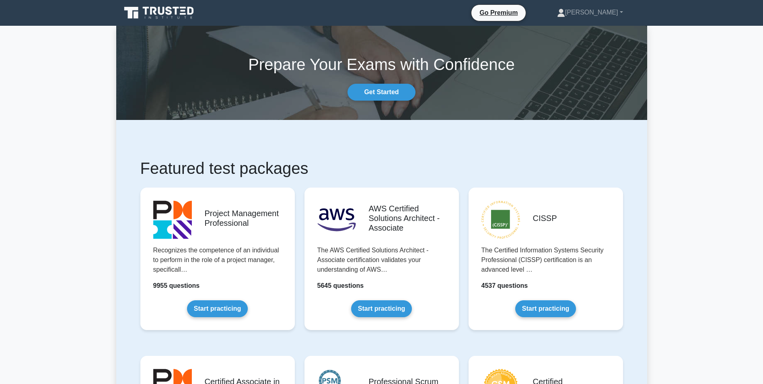  I want to click on a: Get Started, so click(381, 92).